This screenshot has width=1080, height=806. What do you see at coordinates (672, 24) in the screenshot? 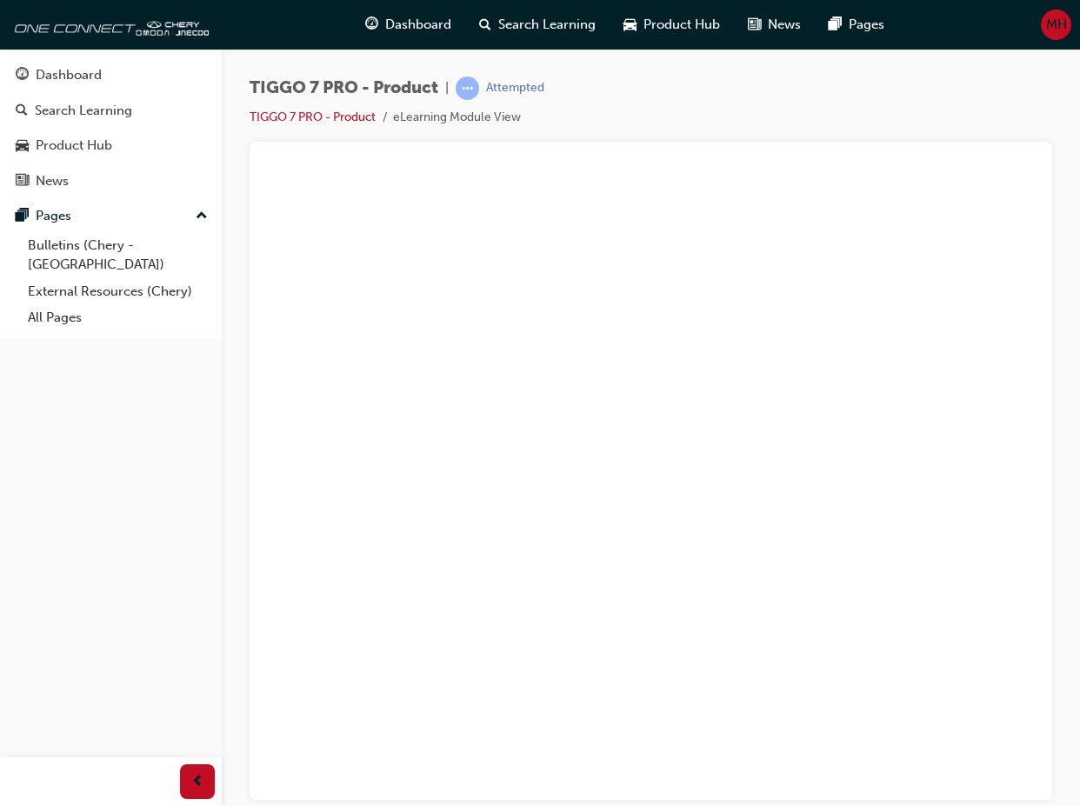
I see `a: car-iconProduct Hub` at bounding box center [672, 24].